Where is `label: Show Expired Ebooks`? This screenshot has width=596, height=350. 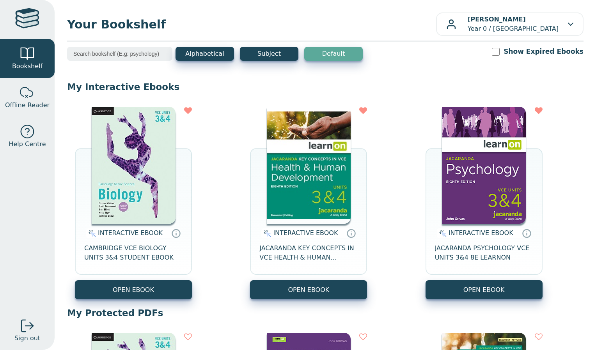
label: Show Expired Ebooks is located at coordinates (543, 51).